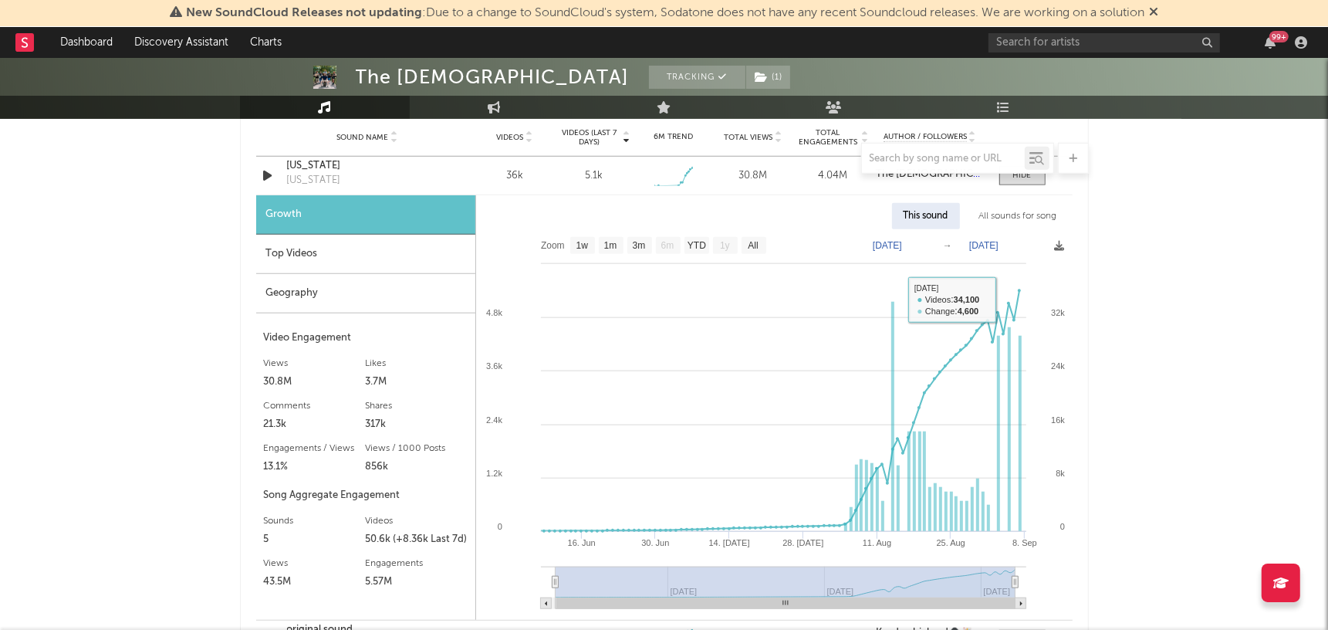 The height and width of the screenshot is (630, 1328). Describe the element at coordinates (582, 246) in the screenshot. I see `text: 1w` at that location.